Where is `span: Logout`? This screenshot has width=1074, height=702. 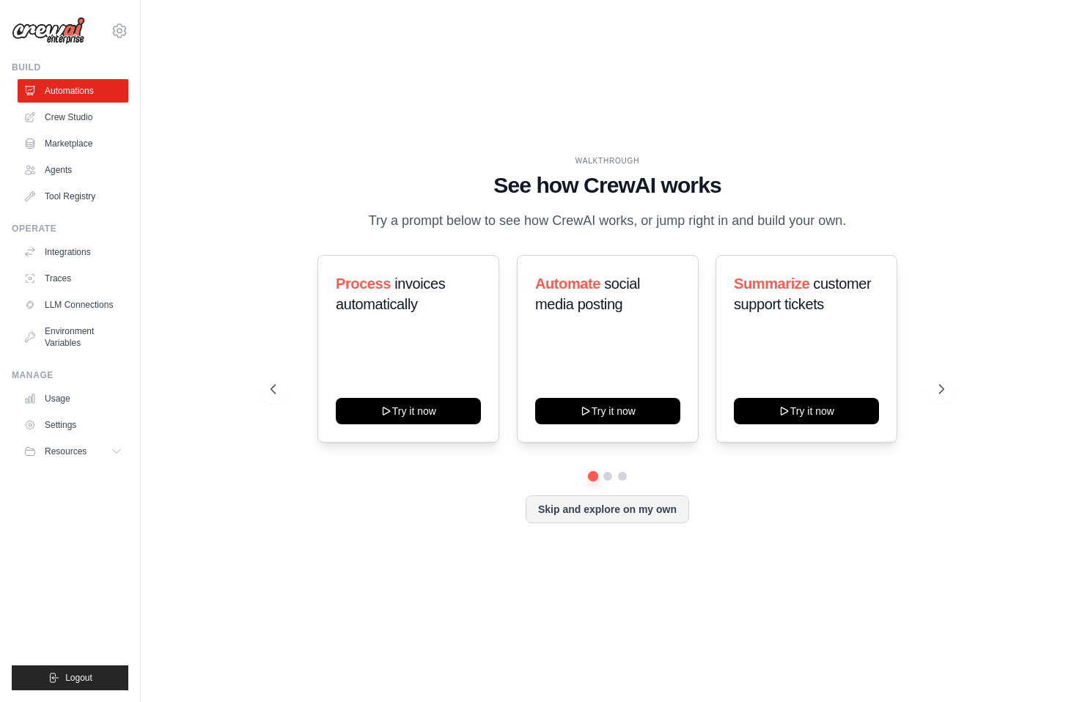 span: Logout is located at coordinates (78, 678).